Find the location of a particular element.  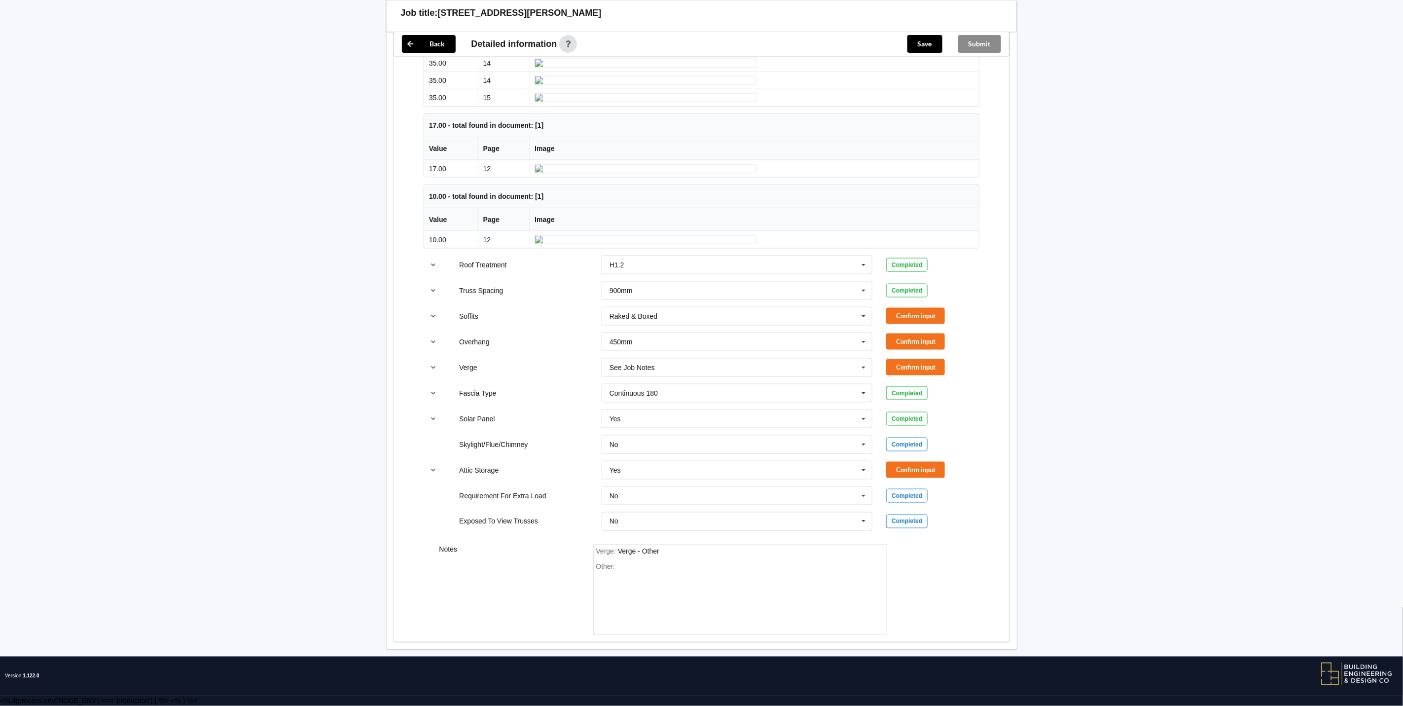

div: Verge is located at coordinates (639, 551).